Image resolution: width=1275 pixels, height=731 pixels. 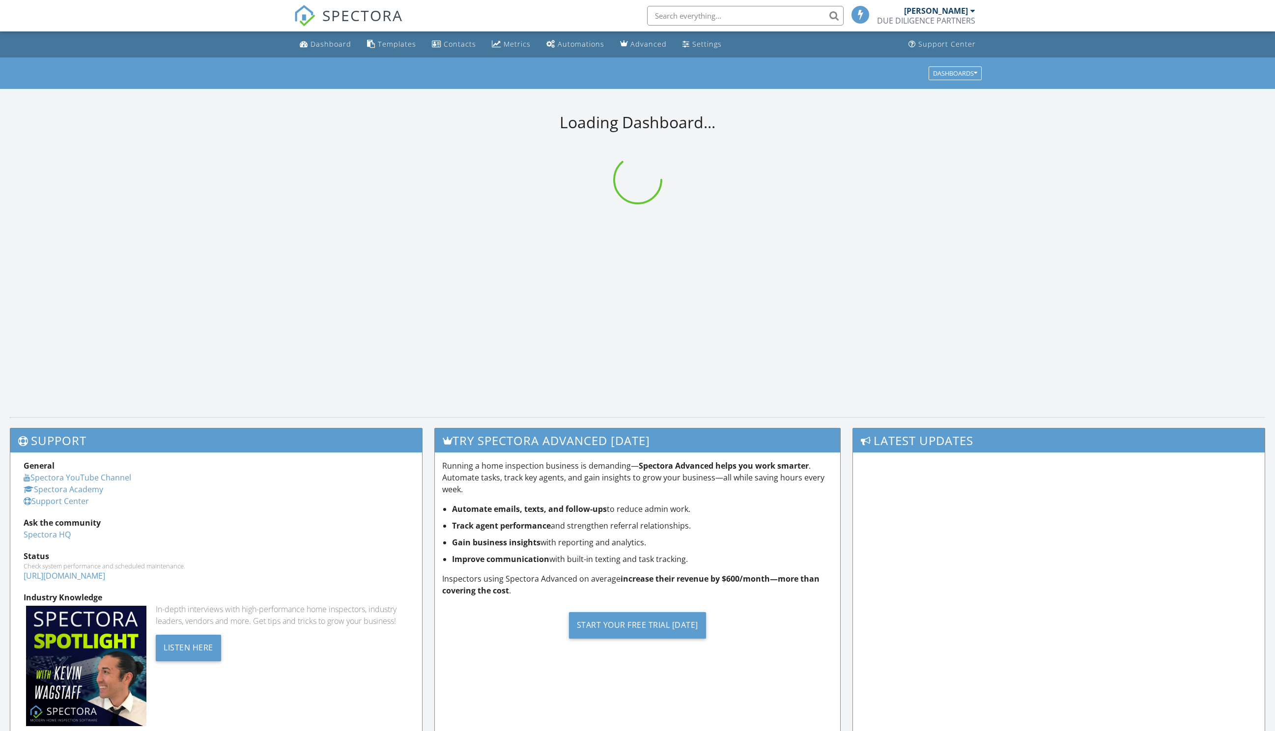 I want to click on strong: Spectora Advanced helps you work smarter, so click(x=723, y=466).